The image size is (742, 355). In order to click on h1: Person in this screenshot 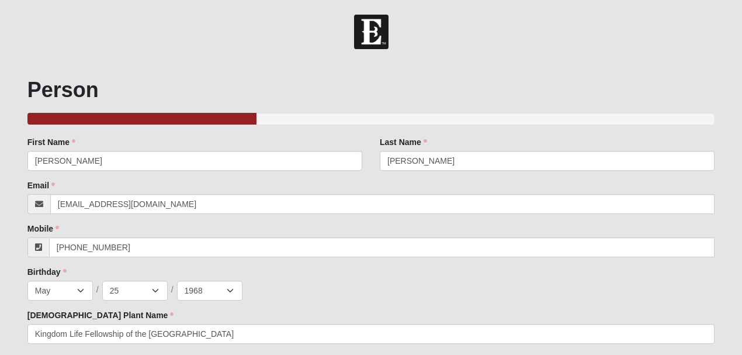, I will do `click(371, 89)`.